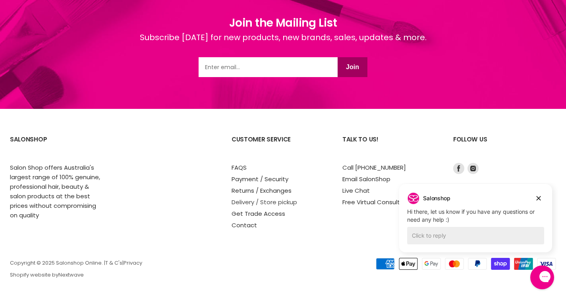 The height and width of the screenshot is (300, 566). Describe the element at coordinates (371, 202) in the screenshot. I see `a: Free Virtual Consult` at that location.